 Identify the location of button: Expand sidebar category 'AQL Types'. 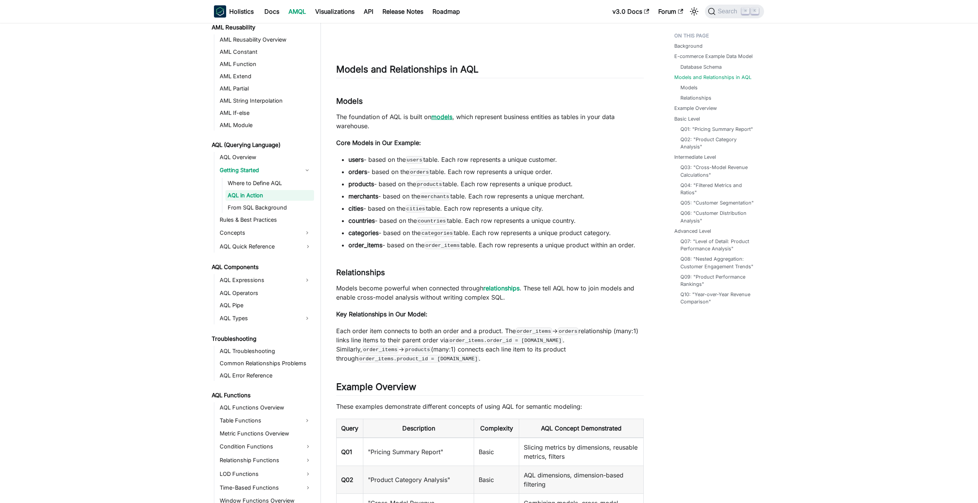
(307, 319).